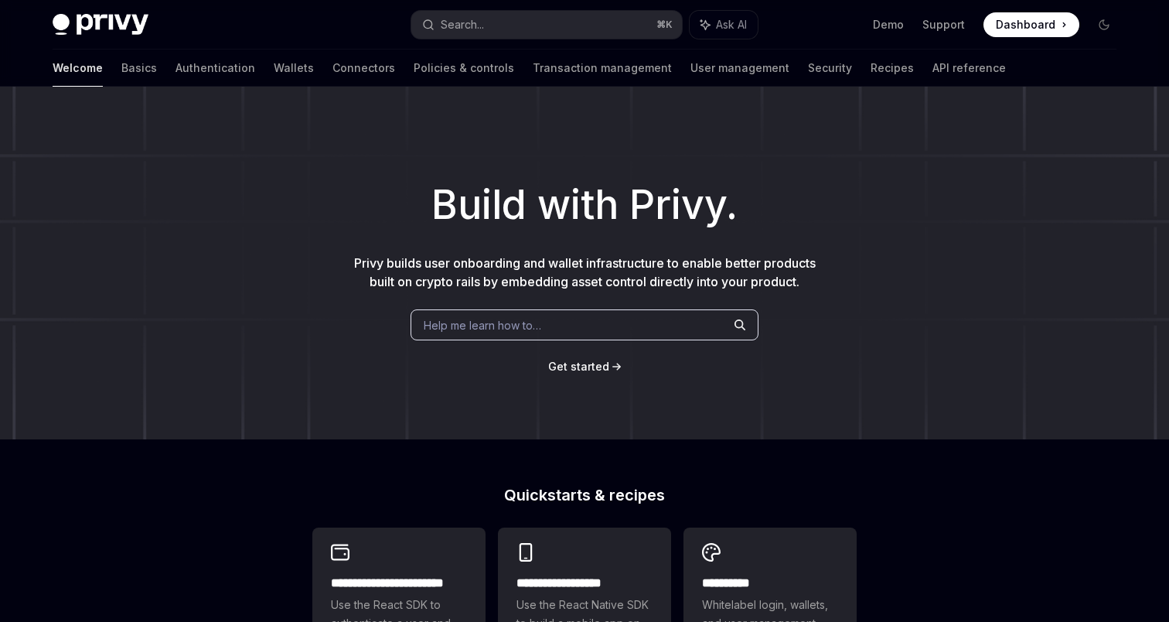 The image size is (1169, 622). I want to click on a: Authentication, so click(215, 68).